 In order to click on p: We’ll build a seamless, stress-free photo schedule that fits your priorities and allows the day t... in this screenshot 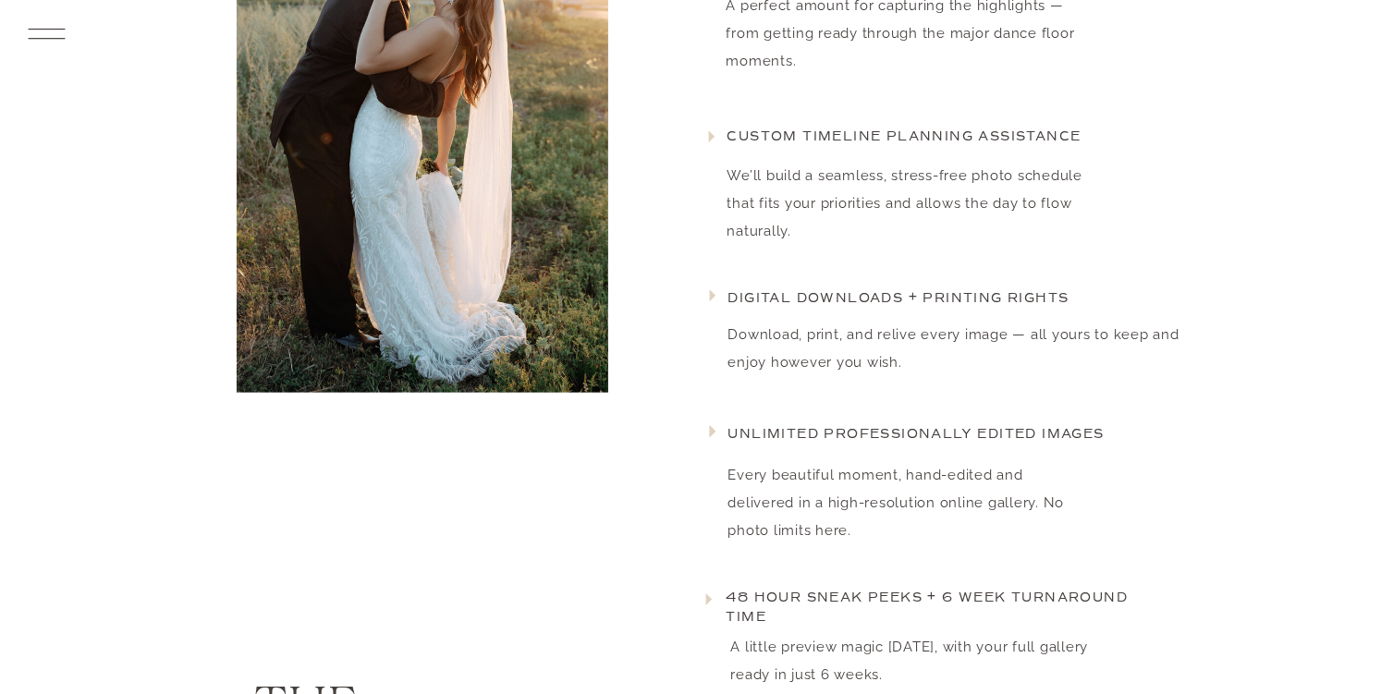, I will do `click(910, 203)`.